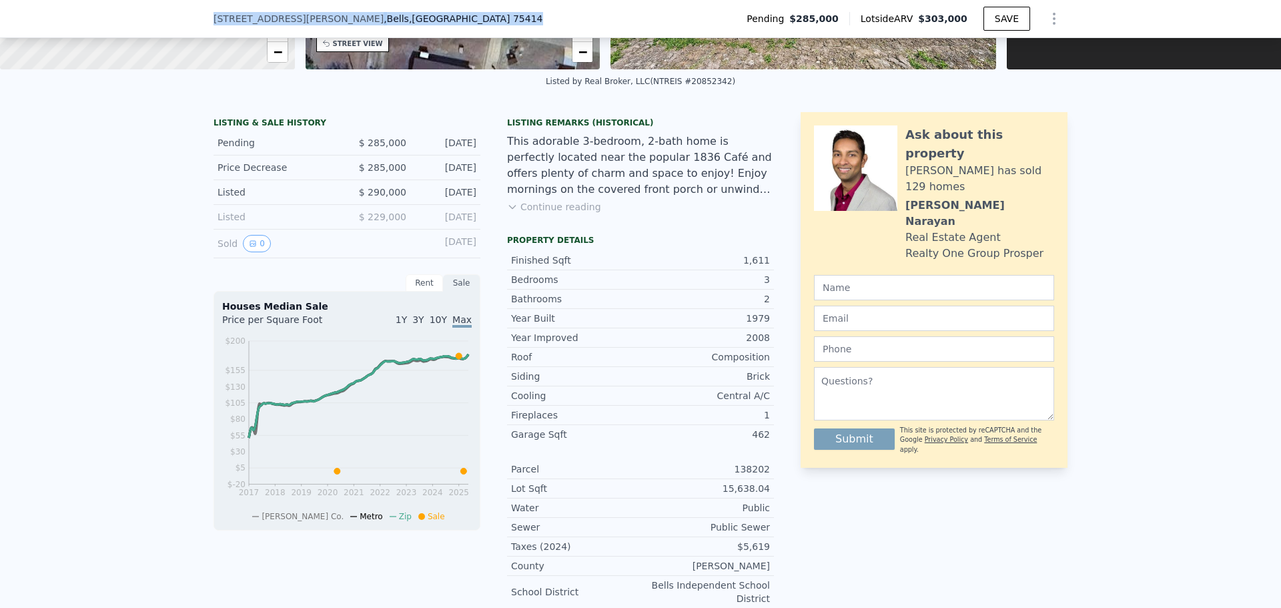 The height and width of the screenshot is (608, 1281). I want to click on div: 462, so click(705, 434).